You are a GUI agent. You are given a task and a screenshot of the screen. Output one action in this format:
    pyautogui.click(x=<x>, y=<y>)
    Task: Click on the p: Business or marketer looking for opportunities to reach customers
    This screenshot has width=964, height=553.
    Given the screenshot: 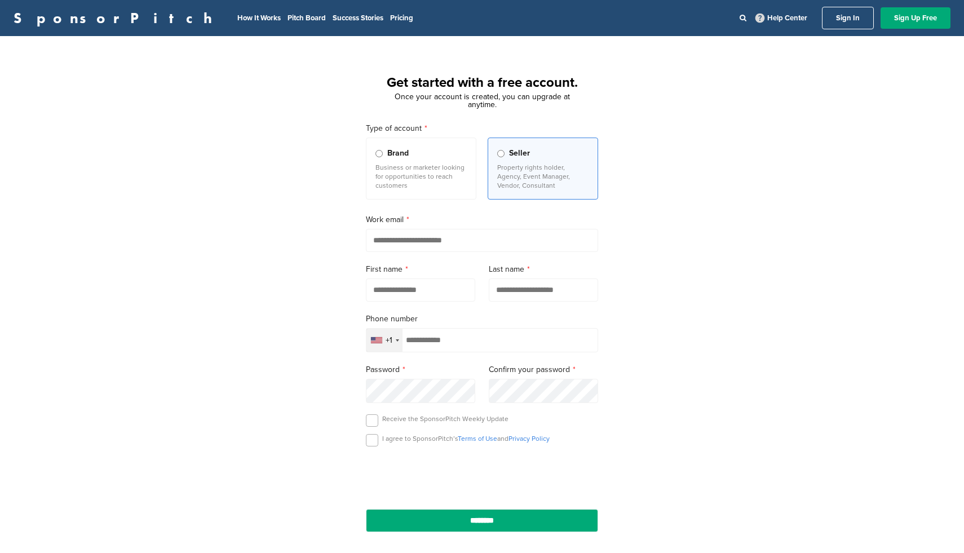 What is the action you would take?
    pyautogui.click(x=421, y=176)
    